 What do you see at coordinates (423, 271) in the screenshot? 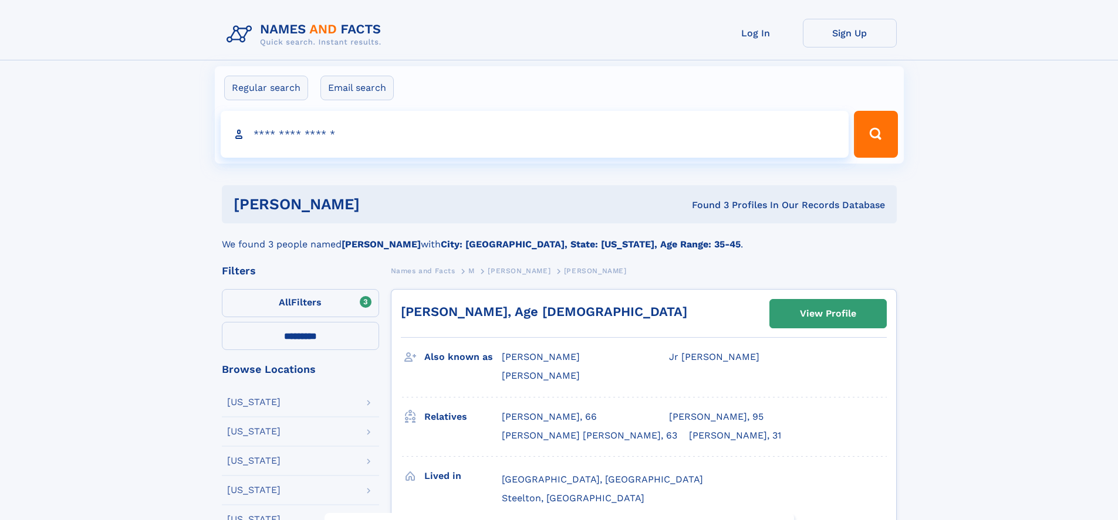
I see `a: Names and Facts` at bounding box center [423, 271].